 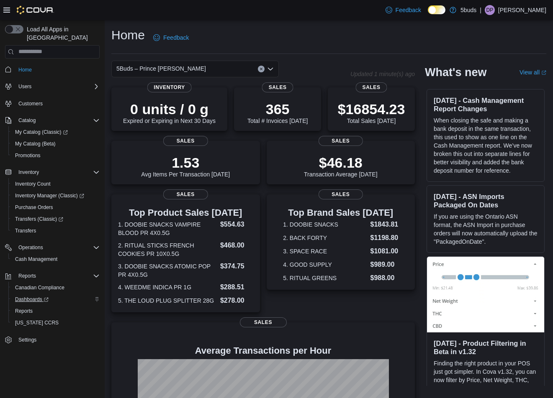 What do you see at coordinates (49, 196) in the screenshot?
I see `span: Inventory Manager (Classic)` at bounding box center [49, 196].